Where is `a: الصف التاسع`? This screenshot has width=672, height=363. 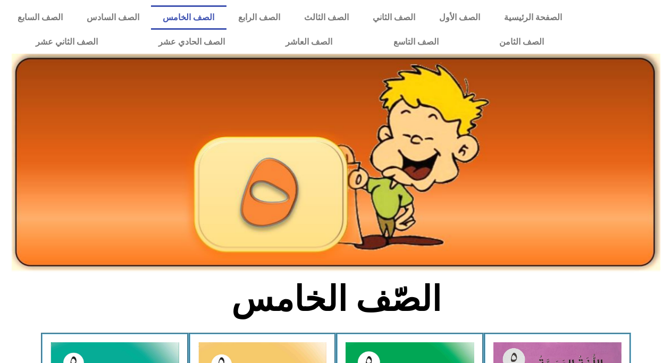
a: الصف التاسع is located at coordinates (415, 42).